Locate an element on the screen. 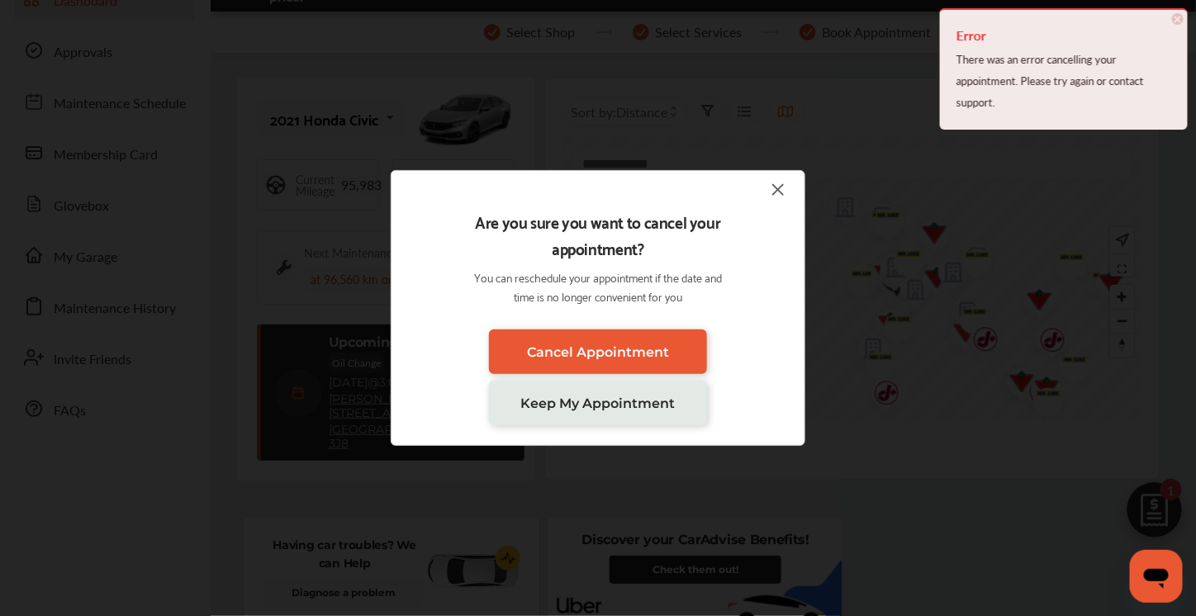 The width and height of the screenshot is (1196, 616). img: close-icon.a004319c.svg is located at coordinates (778, 189).